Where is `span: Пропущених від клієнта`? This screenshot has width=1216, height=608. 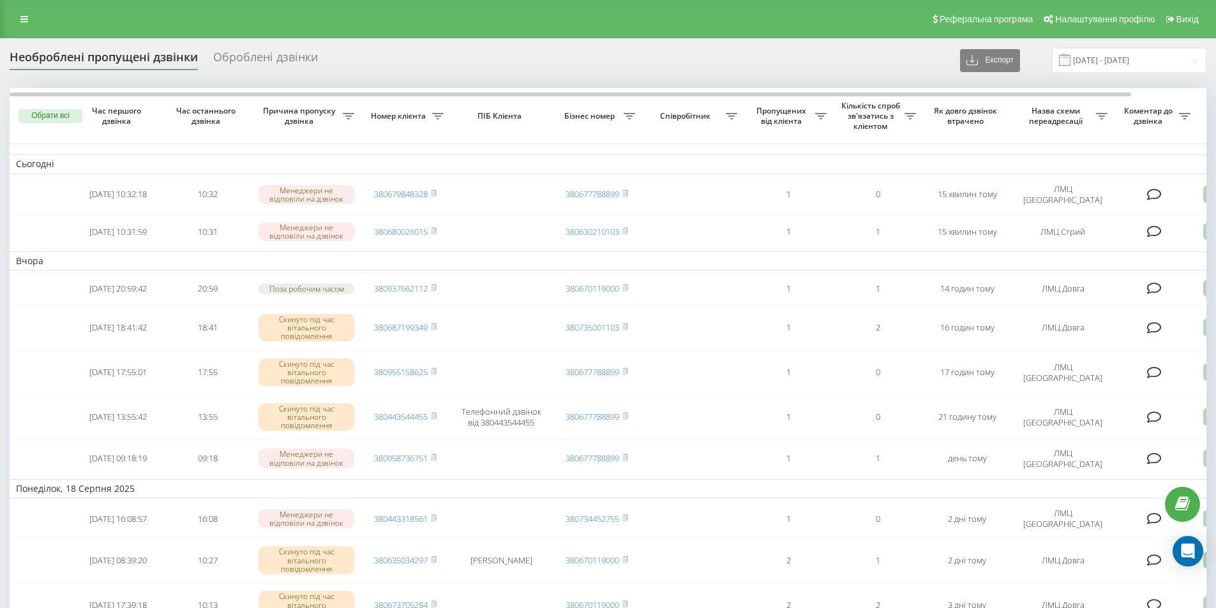 span: Пропущених від клієнта is located at coordinates (783, 116).